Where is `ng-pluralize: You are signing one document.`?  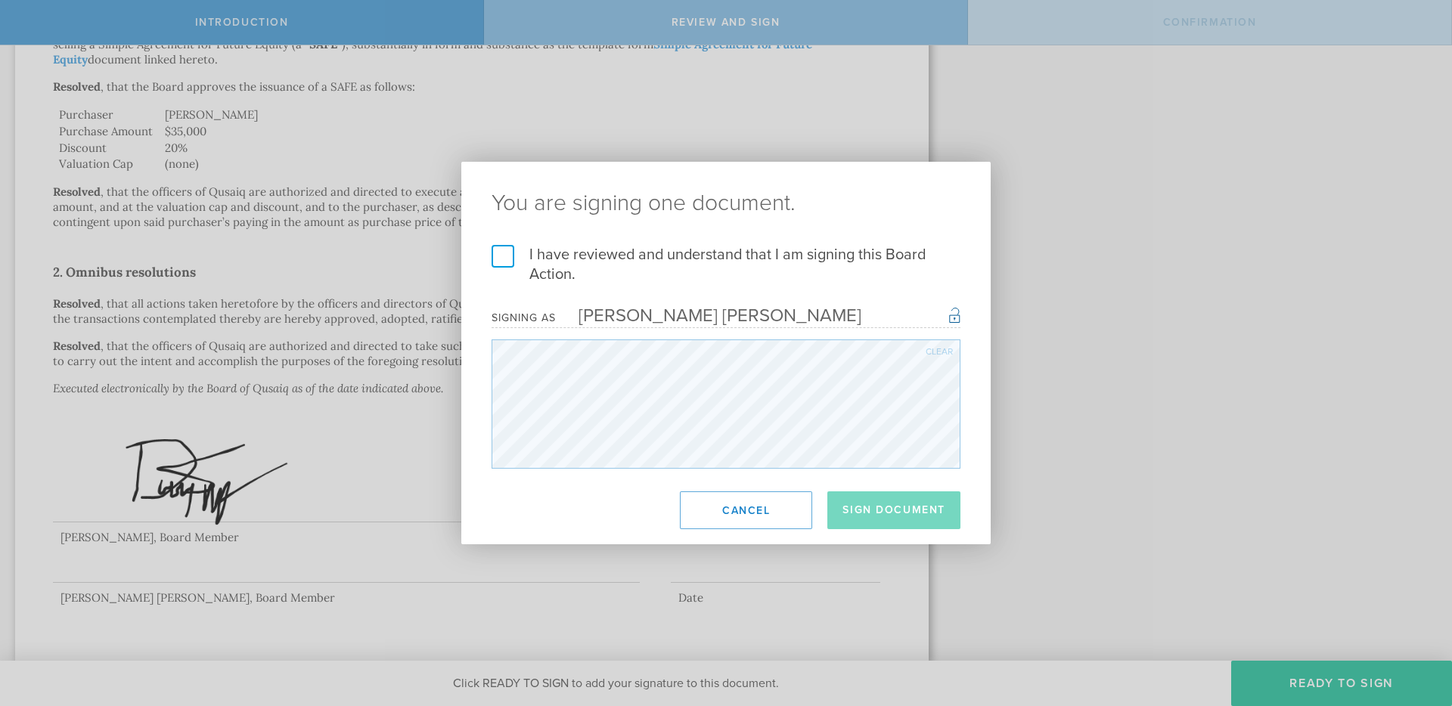
ng-pluralize: You are signing one document. is located at coordinates (726, 203).